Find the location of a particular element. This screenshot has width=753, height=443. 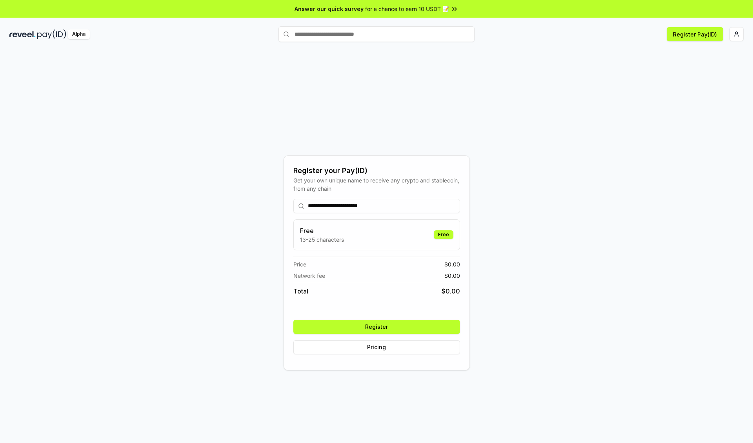

span: Price is located at coordinates (300, 264).